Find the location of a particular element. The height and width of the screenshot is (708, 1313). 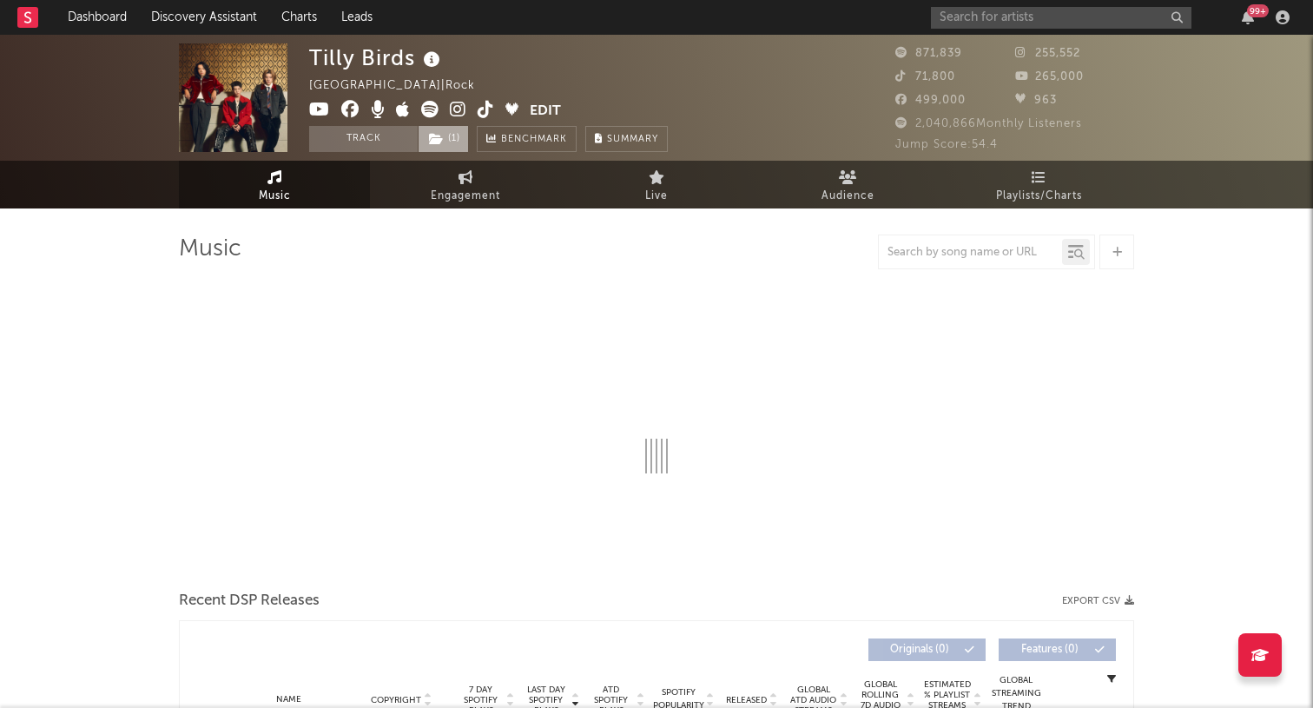

input: Search by song name or URL is located at coordinates (970, 253).